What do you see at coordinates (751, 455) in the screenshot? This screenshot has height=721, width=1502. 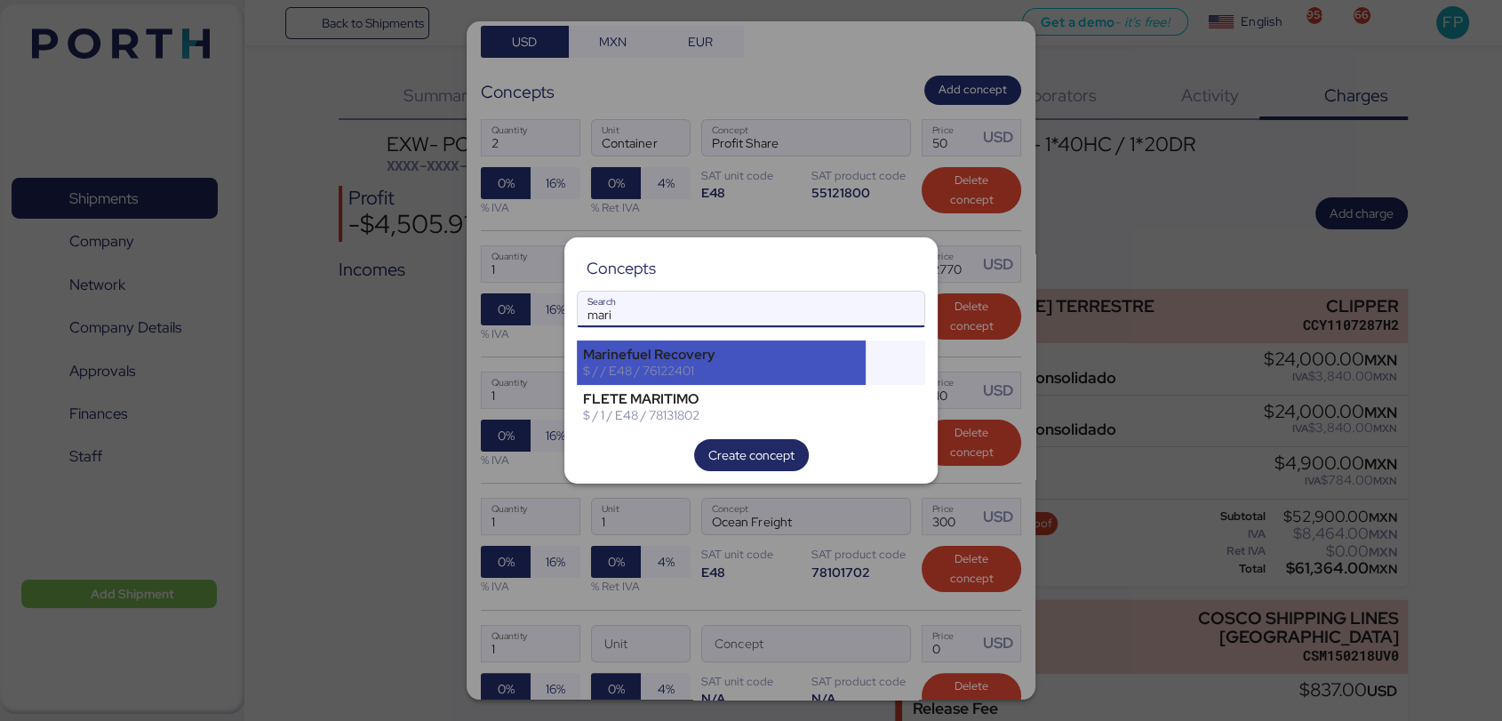 I see `span: Create concept` at bounding box center [751, 455].